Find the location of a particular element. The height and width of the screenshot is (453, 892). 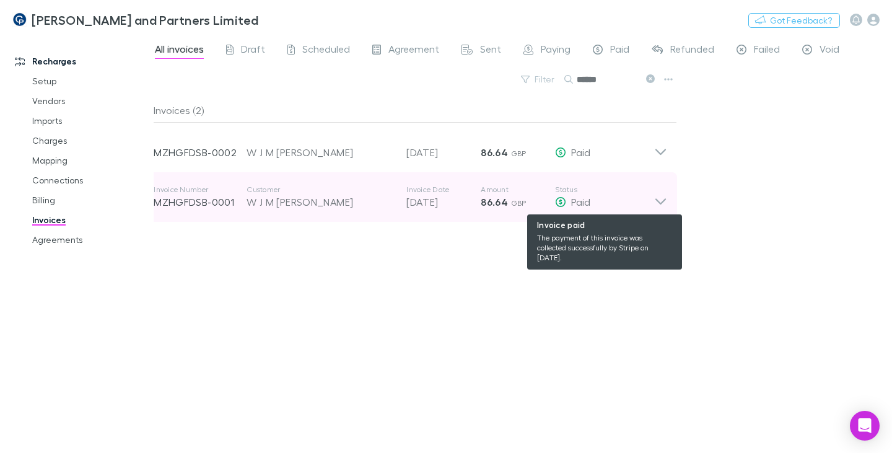

a: Recharges is located at coordinates (81, 61).